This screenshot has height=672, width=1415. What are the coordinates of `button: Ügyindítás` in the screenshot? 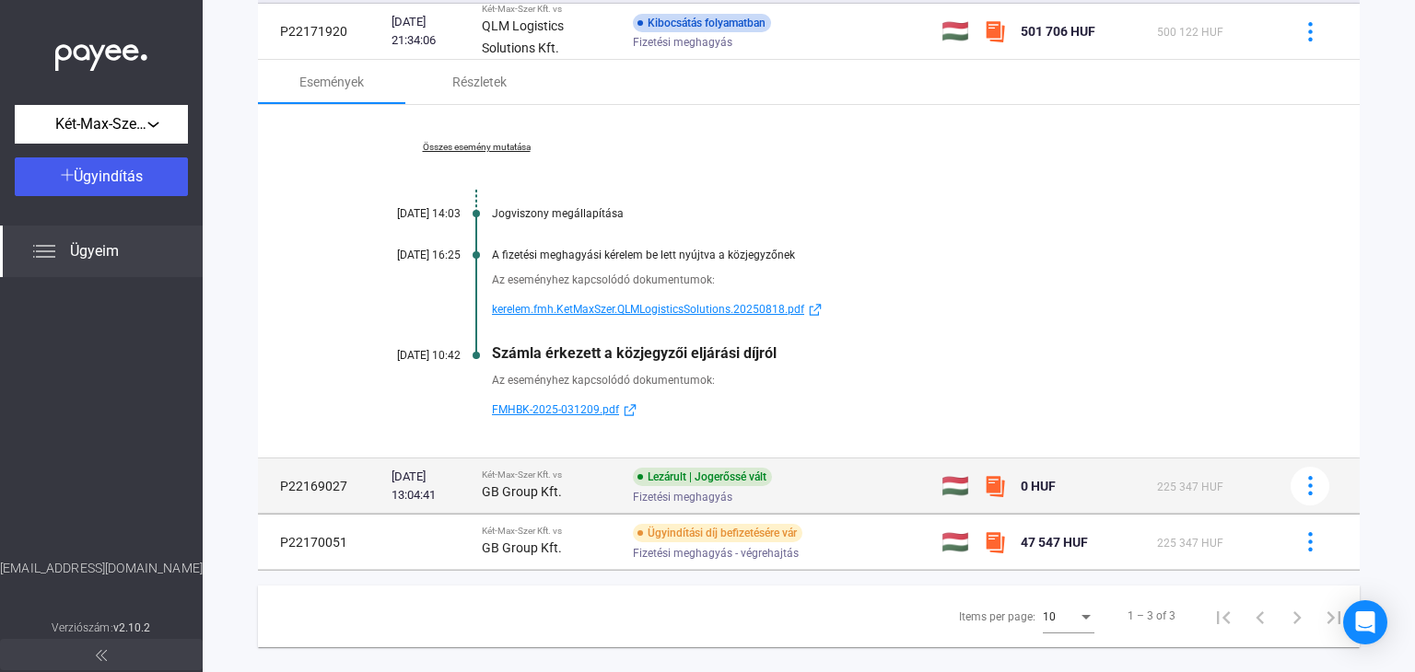 It's located at (101, 177).